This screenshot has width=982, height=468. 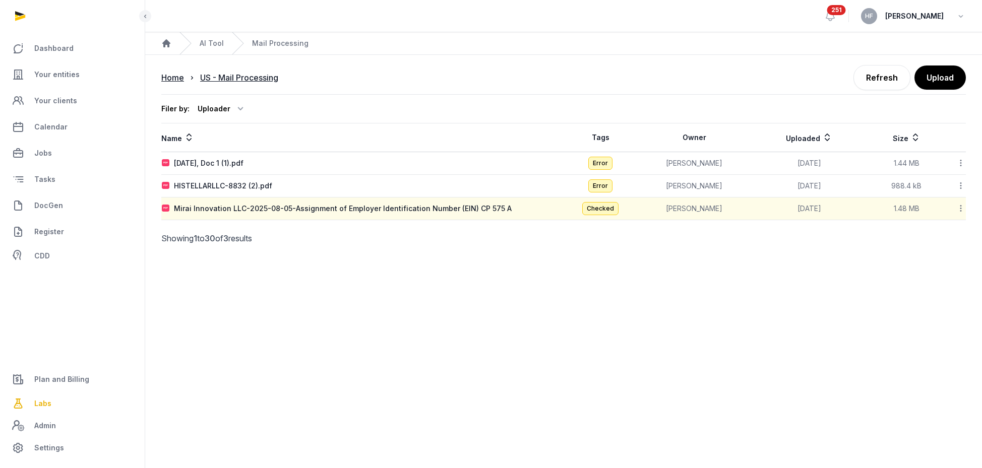 What do you see at coordinates (809, 138) in the screenshot?
I see `th: Uploaded` at bounding box center [809, 138].